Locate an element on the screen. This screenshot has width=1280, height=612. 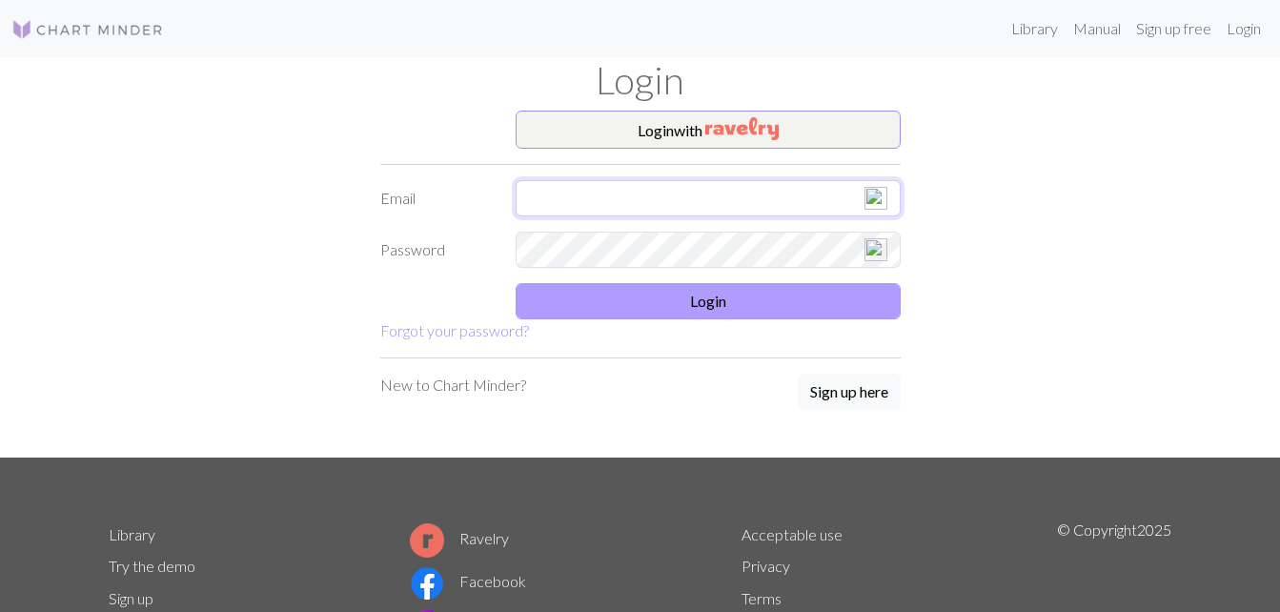
a: Try the demo is located at coordinates (152, 565).